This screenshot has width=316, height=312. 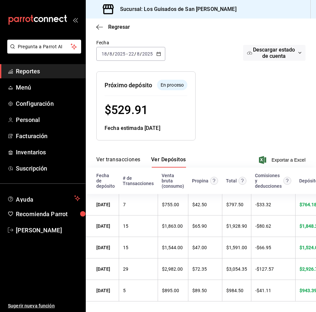 What do you see at coordinates (265, 269) in the screenshot?
I see `span: - $ 127.57` at bounding box center [265, 269].